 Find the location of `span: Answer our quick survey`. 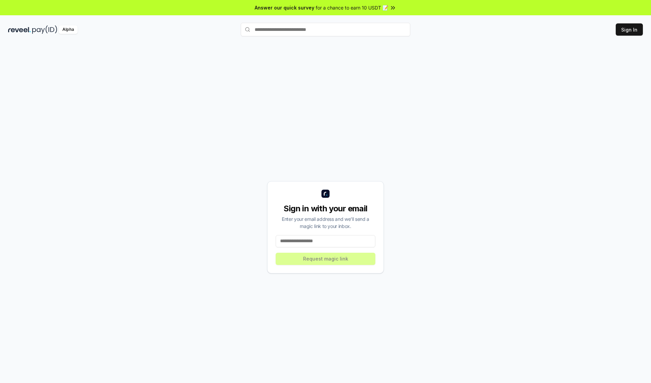

span: Answer our quick survey is located at coordinates (284, 7).